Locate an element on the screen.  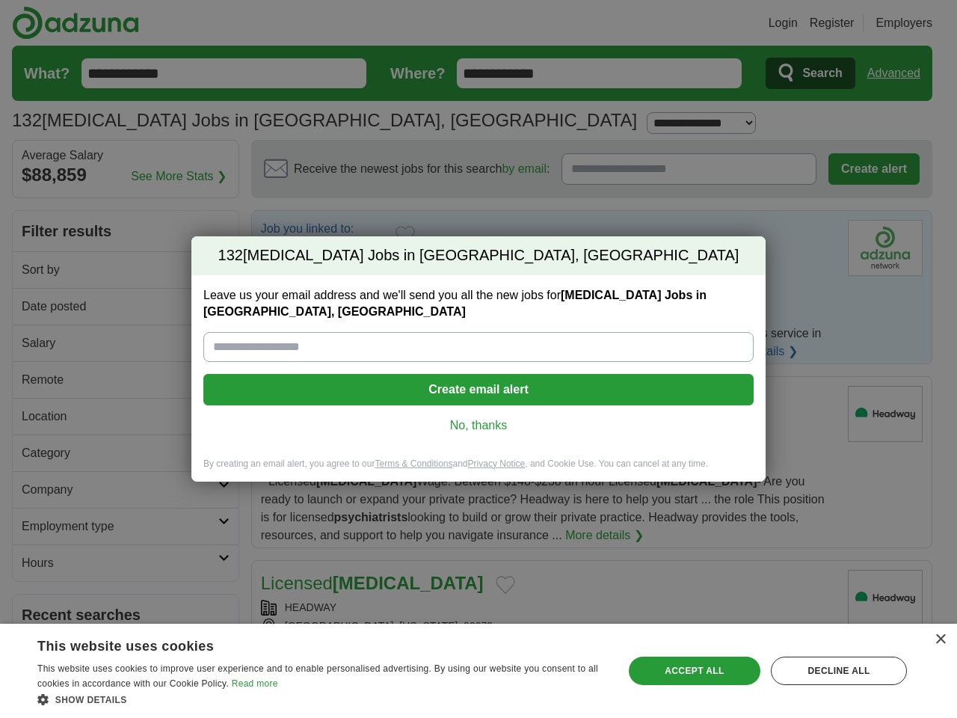
a: Terms & Conditions is located at coordinates (414, 464).